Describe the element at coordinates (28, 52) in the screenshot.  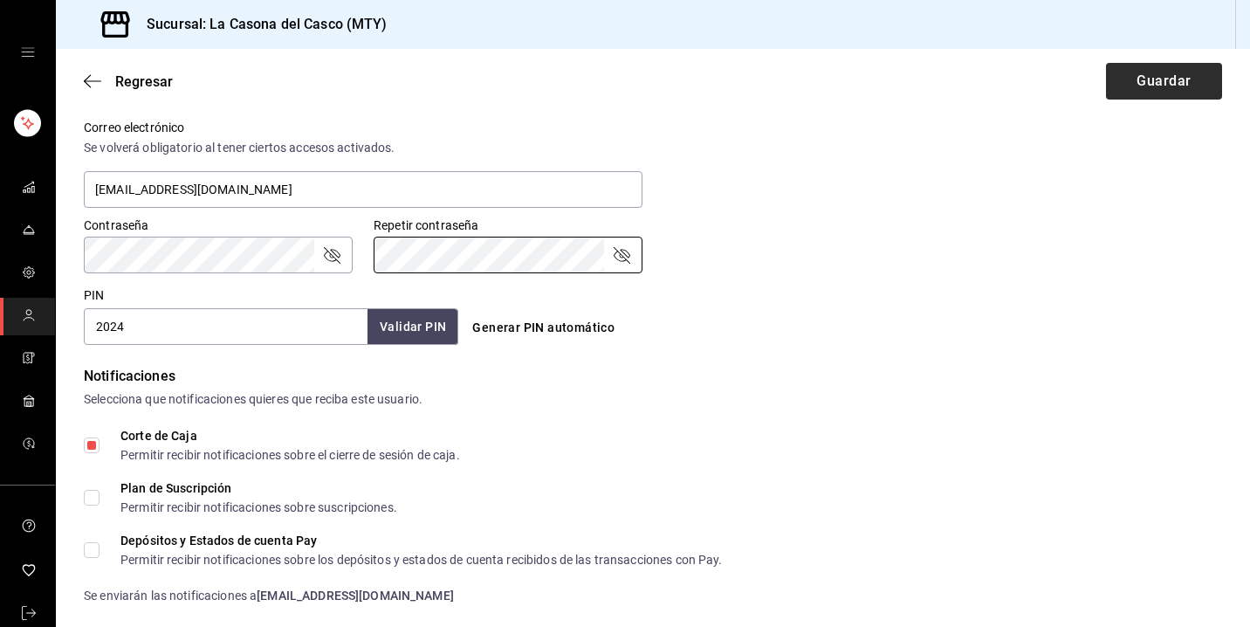
I see `button: open drawer` at that location.